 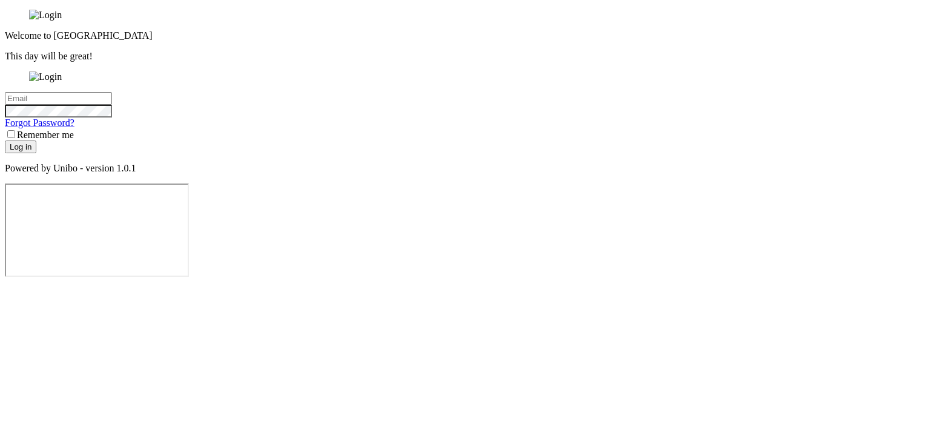 What do you see at coordinates (465, 56) in the screenshot?
I see `p: This day will be great!` at bounding box center [465, 56].